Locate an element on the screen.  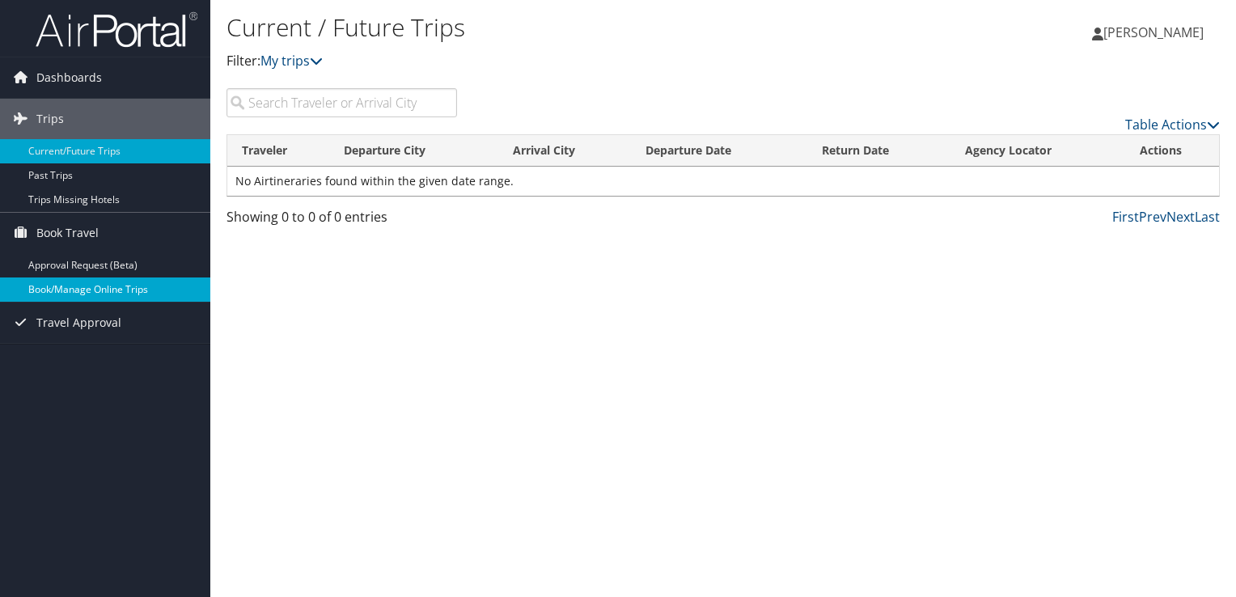
td: No Airtineraries found within the given date range. is located at coordinates (723, 181).